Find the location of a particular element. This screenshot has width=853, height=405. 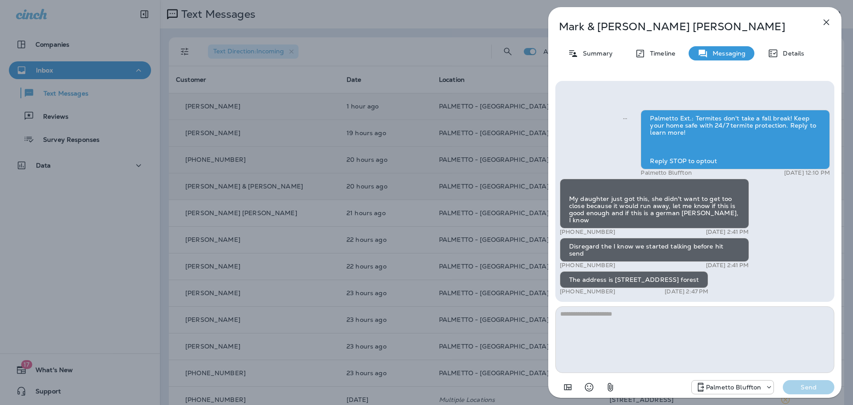

p: Details is located at coordinates (791, 53).